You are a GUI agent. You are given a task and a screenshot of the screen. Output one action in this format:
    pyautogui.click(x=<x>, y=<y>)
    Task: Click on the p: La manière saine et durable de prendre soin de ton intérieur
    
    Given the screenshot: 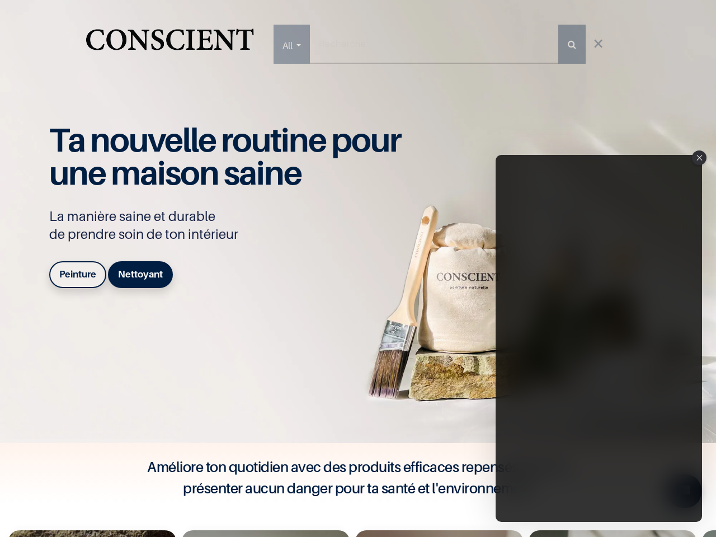 What is the action you would take?
    pyautogui.click(x=231, y=225)
    